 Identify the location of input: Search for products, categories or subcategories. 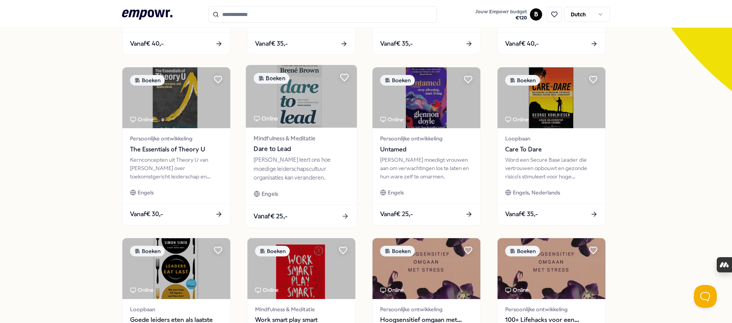
(322, 14).